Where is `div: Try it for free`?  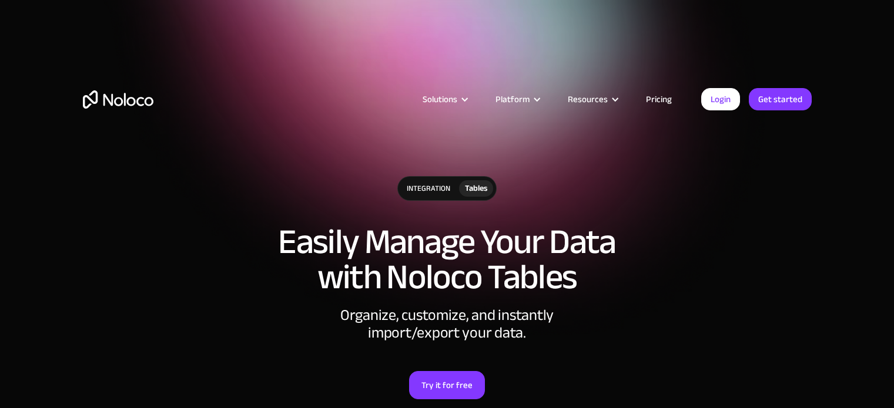 div: Try it for free is located at coordinates (446, 385).